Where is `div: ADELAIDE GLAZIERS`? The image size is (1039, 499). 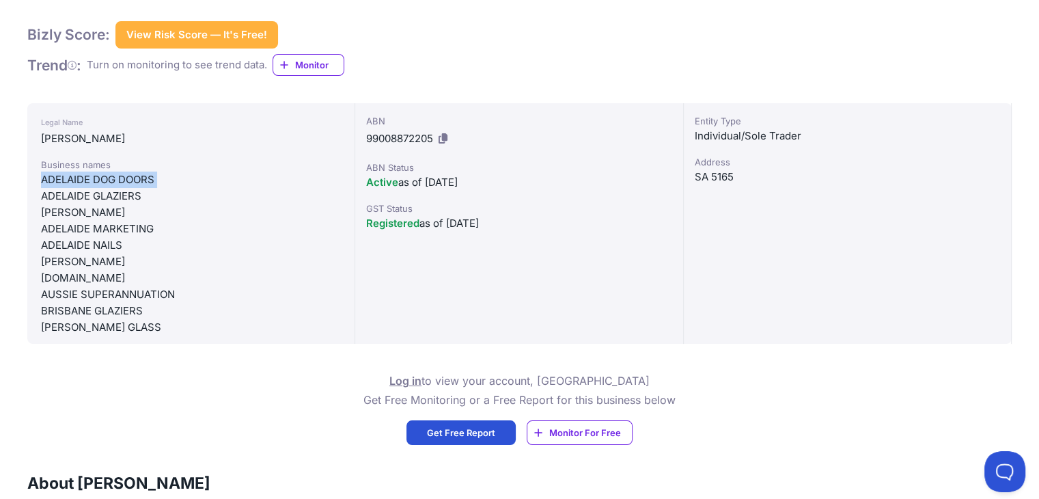 div: ADELAIDE GLAZIERS is located at coordinates (191, 196).